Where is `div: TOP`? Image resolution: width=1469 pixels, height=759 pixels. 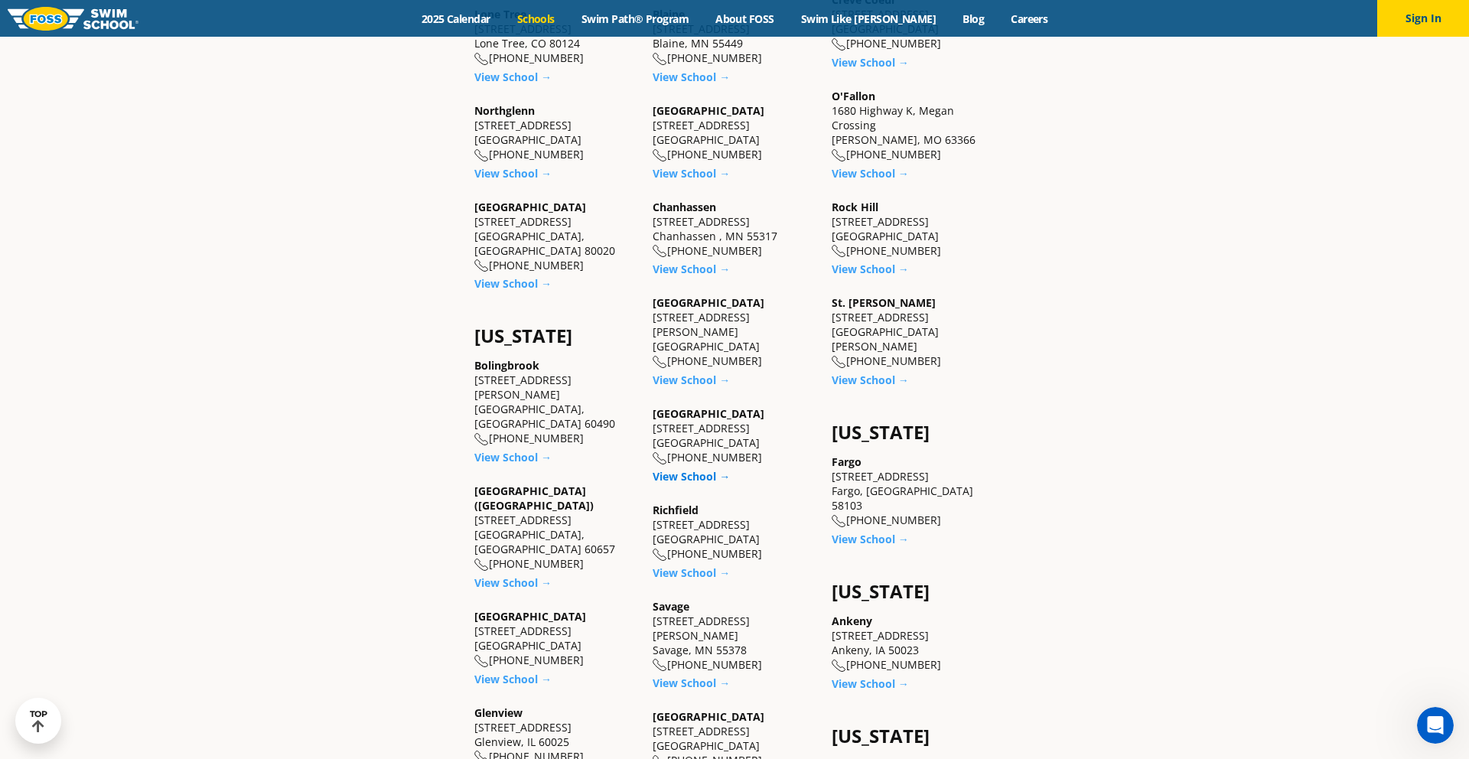
div: TOP is located at coordinates (38, 721).